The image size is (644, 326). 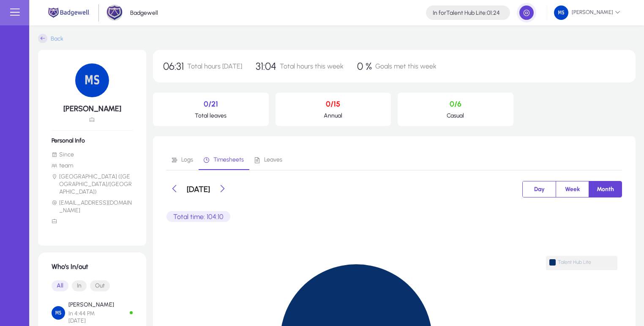 What do you see at coordinates (334, 115) in the screenshot?
I see `p: Annual` at bounding box center [334, 115].